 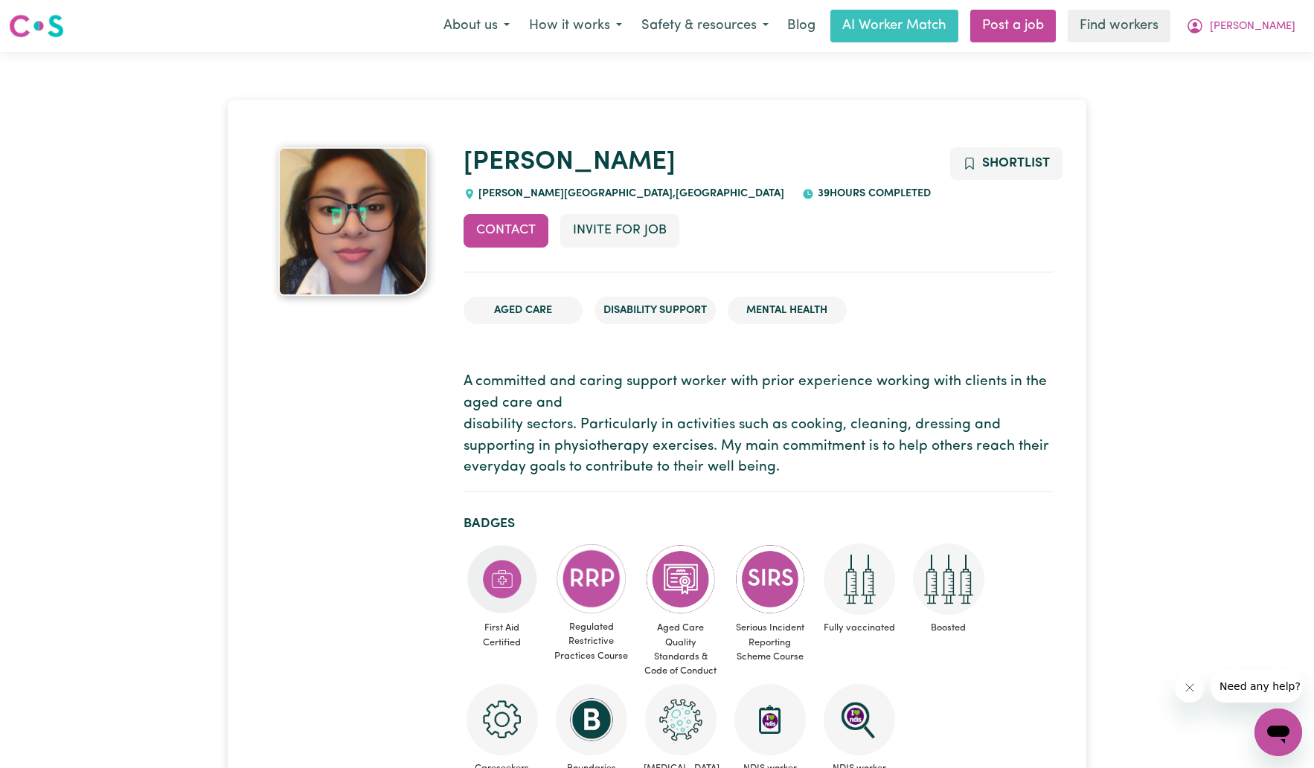 What do you see at coordinates (949, 628) in the screenshot?
I see `span: Boosted` at bounding box center [949, 628].